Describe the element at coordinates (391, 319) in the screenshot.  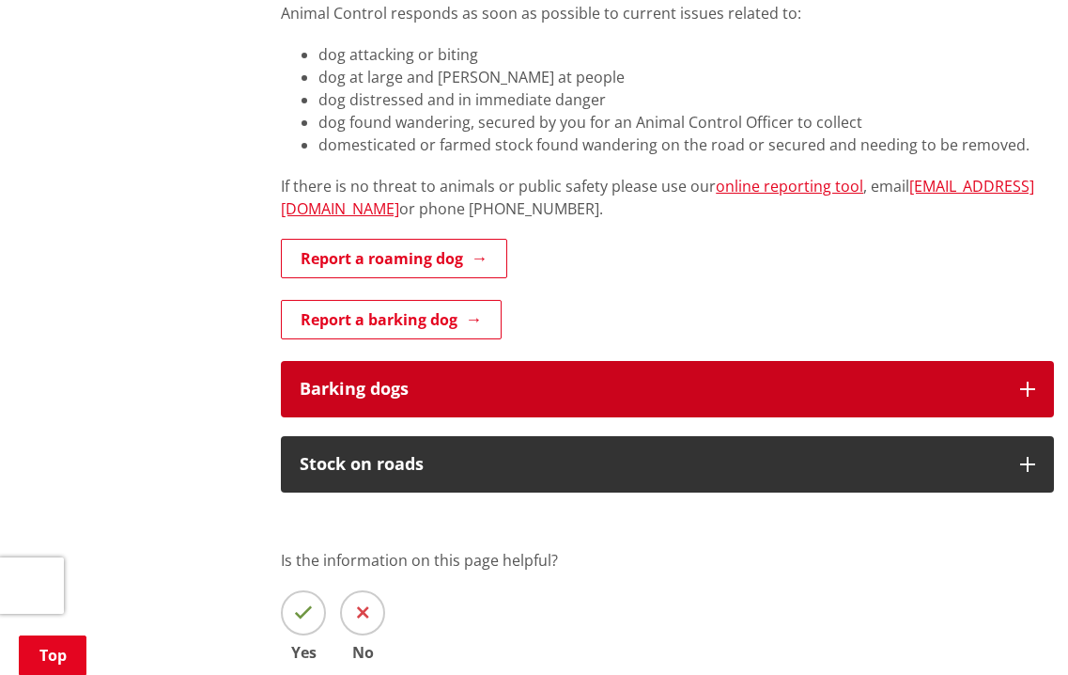
I see `a: Report a barking dog` at that location.